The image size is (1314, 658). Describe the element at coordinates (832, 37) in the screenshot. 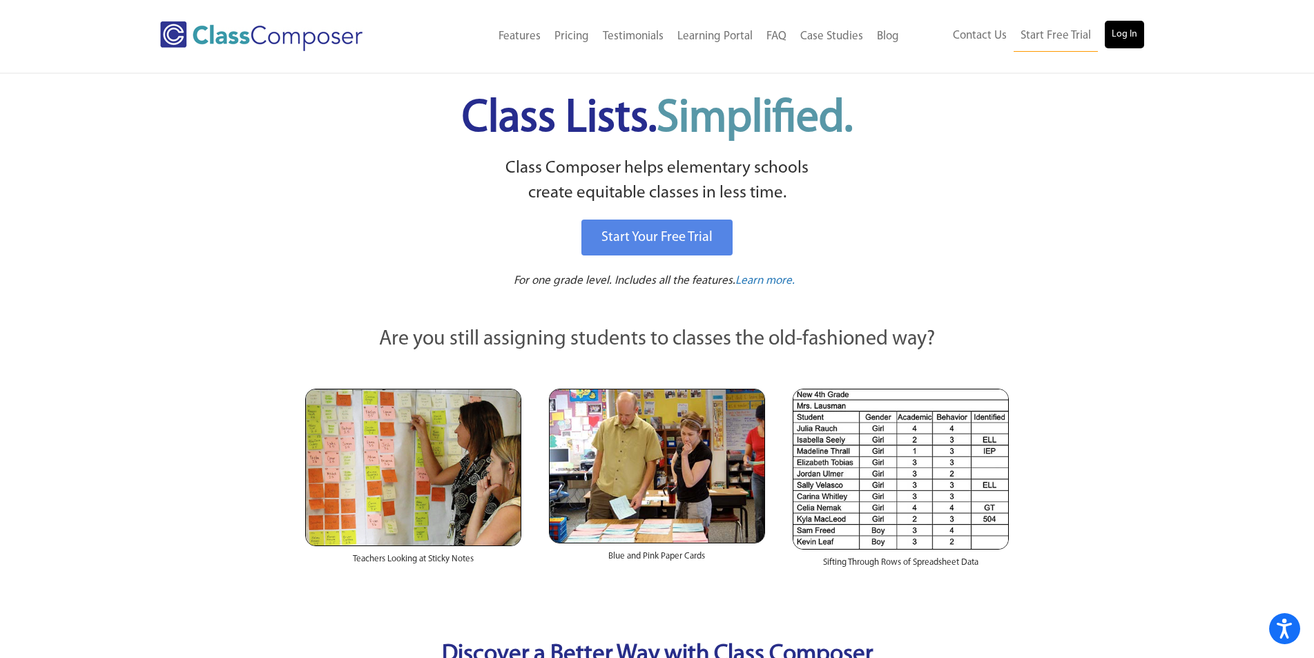

I see `a: Case Studies` at that location.